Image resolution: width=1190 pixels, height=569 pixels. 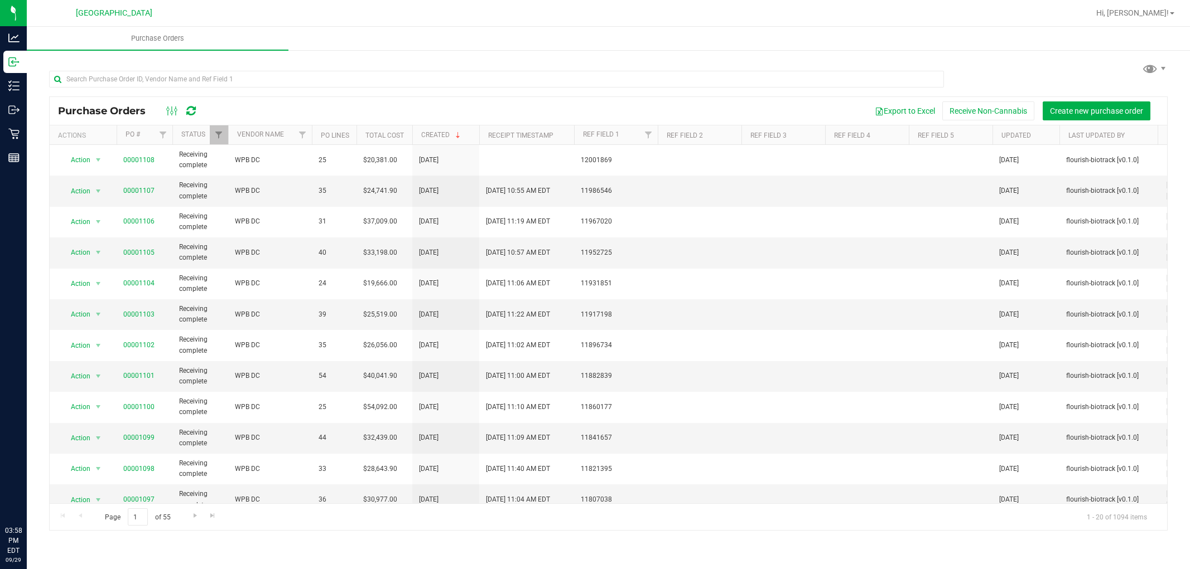 I want to click on span: $25,519.00, so click(x=380, y=315).